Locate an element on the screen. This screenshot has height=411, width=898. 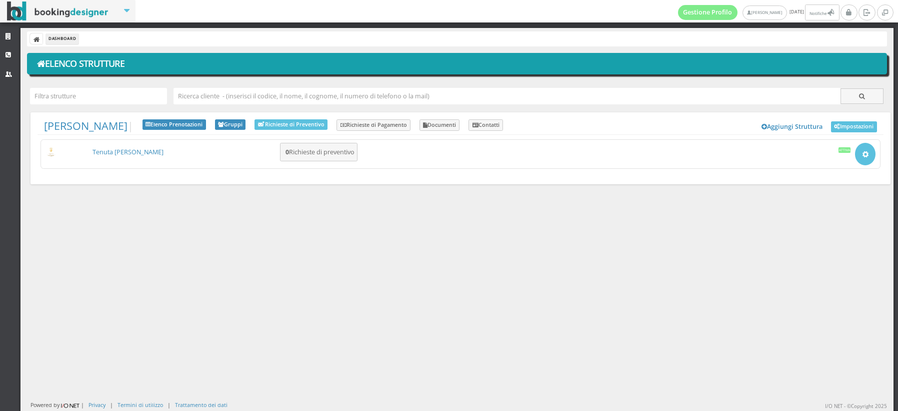
button: Notifiche is located at coordinates (822, 12).